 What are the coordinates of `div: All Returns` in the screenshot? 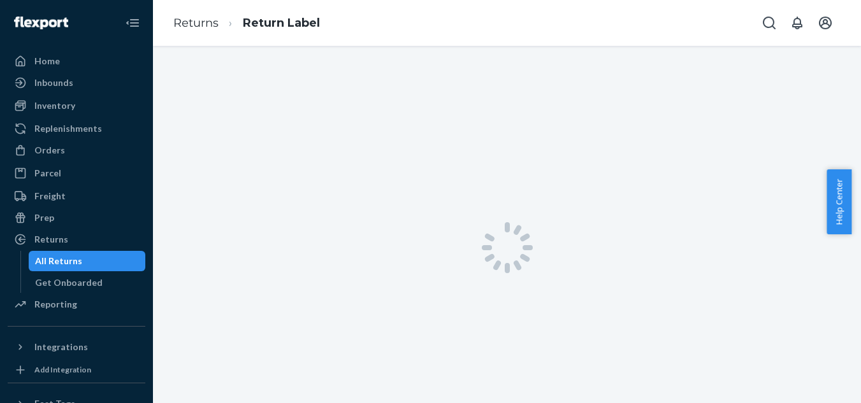 It's located at (59, 261).